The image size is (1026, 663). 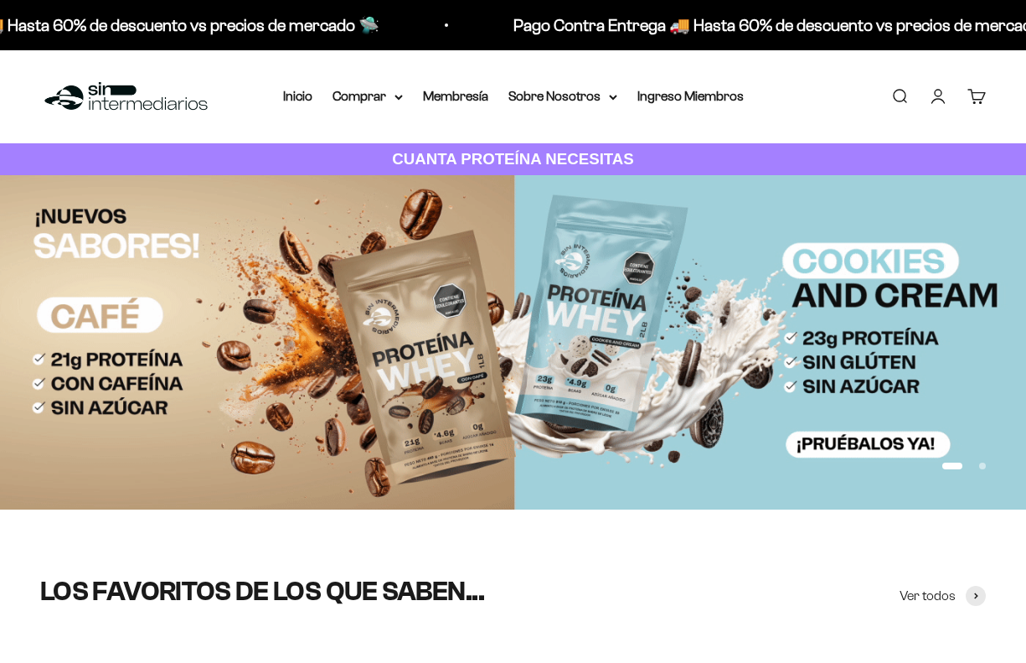 I want to click on split-lines: LOS FAVORITOS DE LOS QUE SABEN..., so click(x=262, y=591).